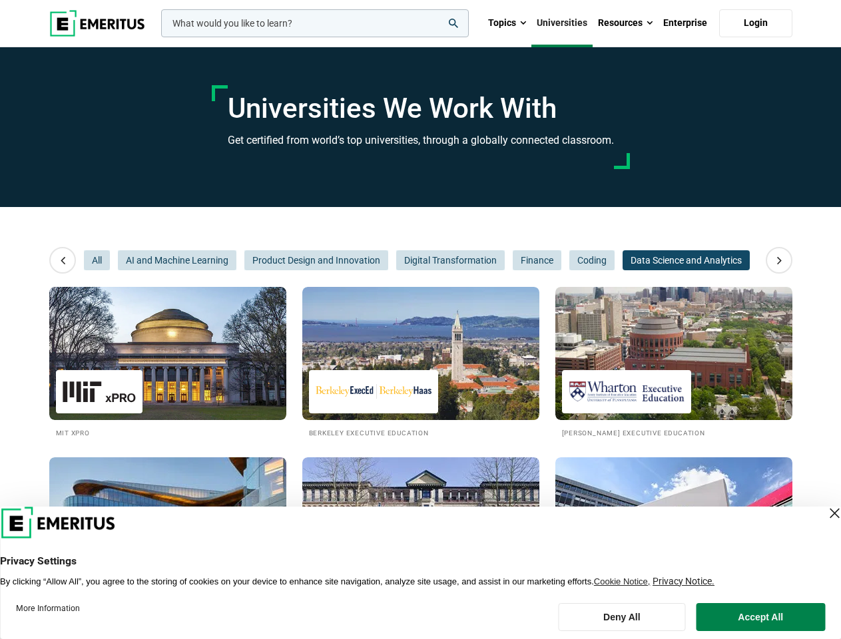 This screenshot has height=639, width=841. Describe the element at coordinates (373, 391) in the screenshot. I see `img: Berkeley Executive Education` at that location.